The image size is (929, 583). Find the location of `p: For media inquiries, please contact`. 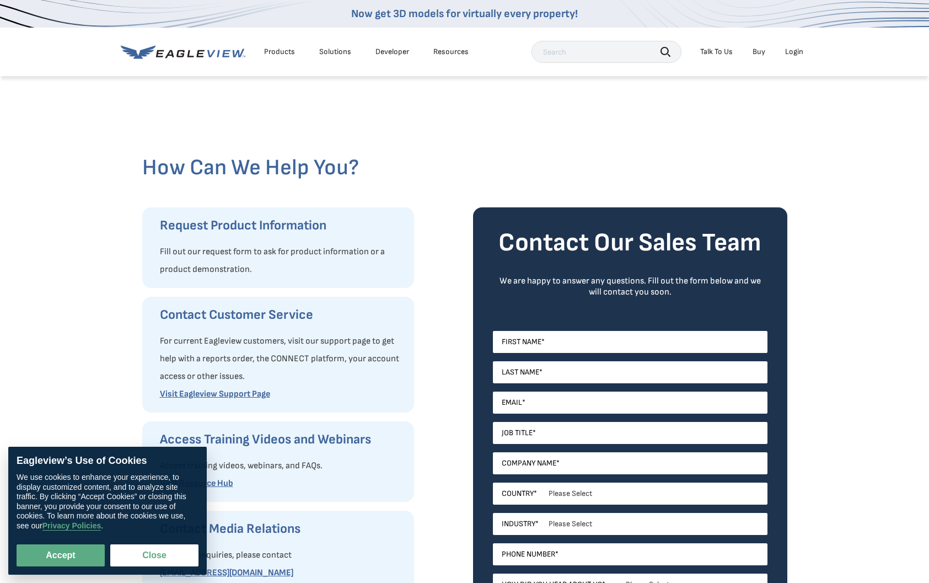

p: For media inquiries, please contact is located at coordinates (281, 555).